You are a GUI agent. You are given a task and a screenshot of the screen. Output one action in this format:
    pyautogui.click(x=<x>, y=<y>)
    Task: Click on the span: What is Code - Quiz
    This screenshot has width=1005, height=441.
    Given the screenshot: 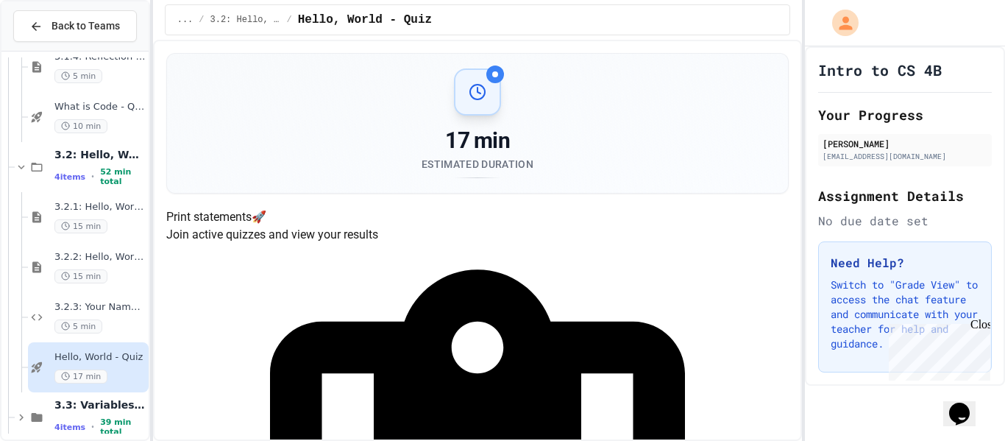 What is the action you would take?
    pyautogui.click(x=100, y=107)
    